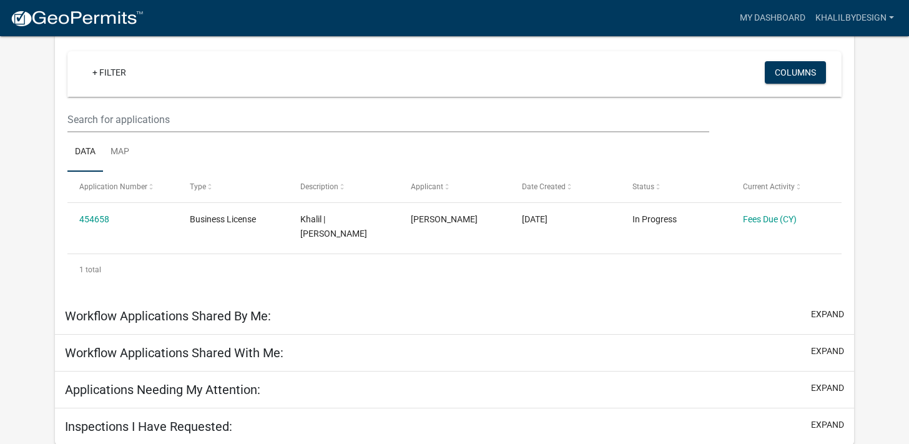 Image resolution: width=909 pixels, height=444 pixels. Describe the element at coordinates (168, 316) in the screenshot. I see `h5: Workflow Applications Shared By Me:` at that location.